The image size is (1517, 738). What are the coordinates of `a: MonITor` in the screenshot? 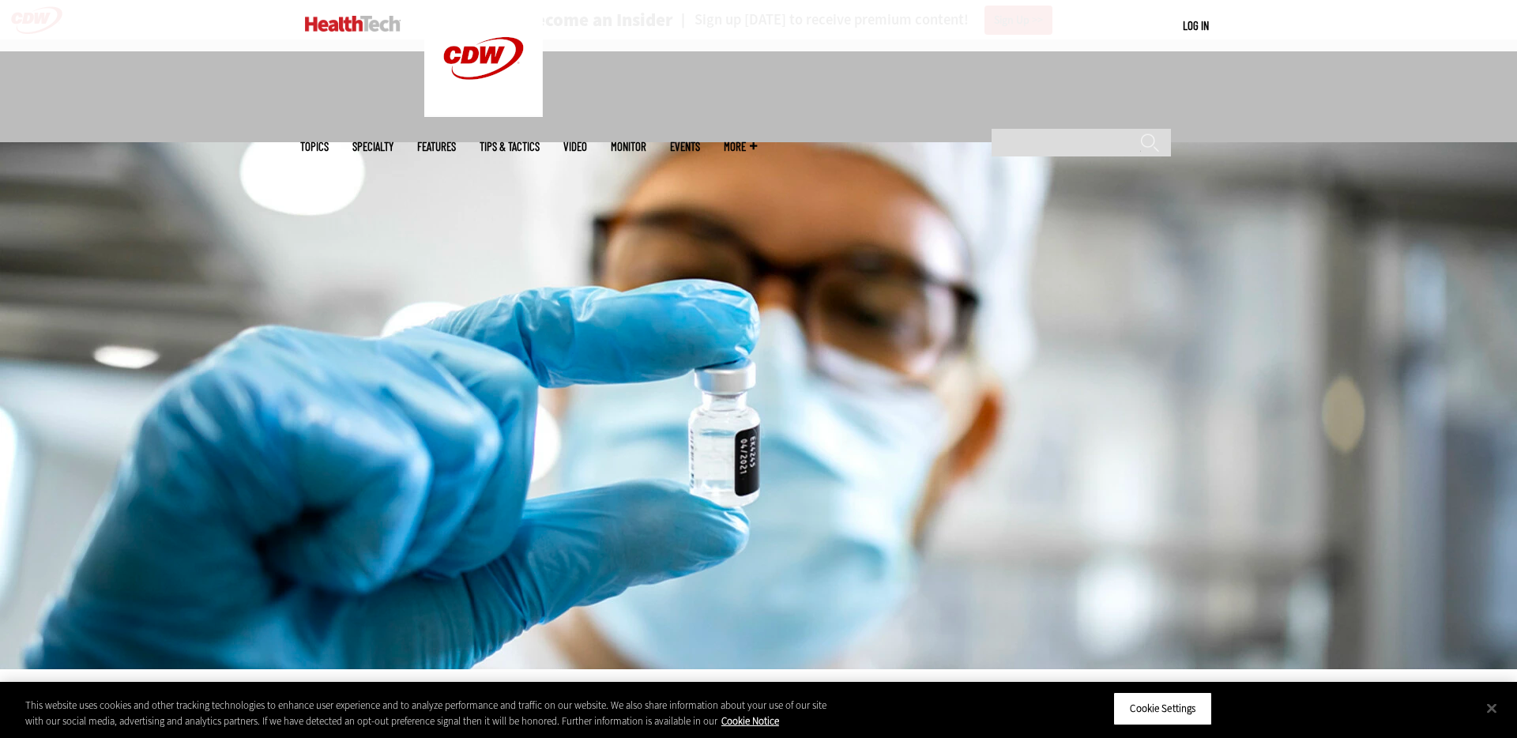 It's located at (628, 146).